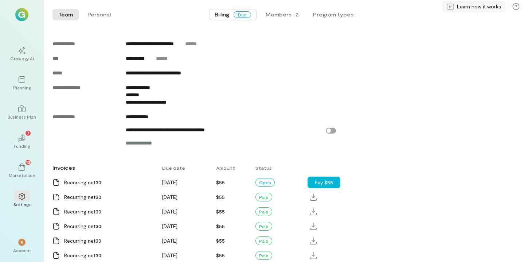  What do you see at coordinates (324, 182) in the screenshot?
I see `button: Pay $55` at bounding box center [324, 182].